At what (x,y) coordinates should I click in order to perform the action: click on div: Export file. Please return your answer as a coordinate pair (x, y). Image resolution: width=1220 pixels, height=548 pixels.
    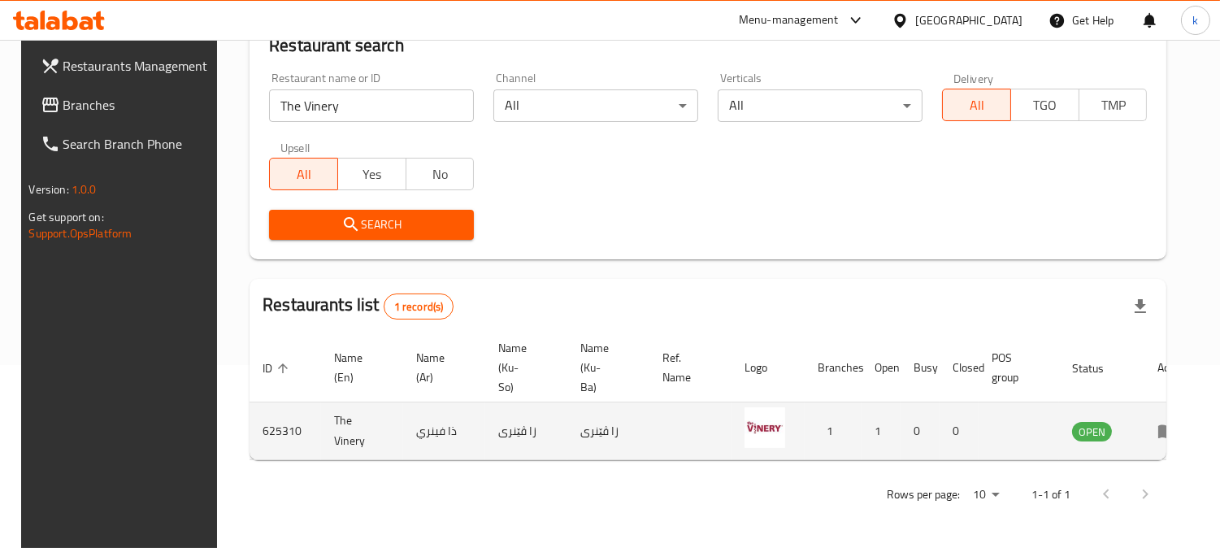
    Looking at the image, I should click on (1140, 306).